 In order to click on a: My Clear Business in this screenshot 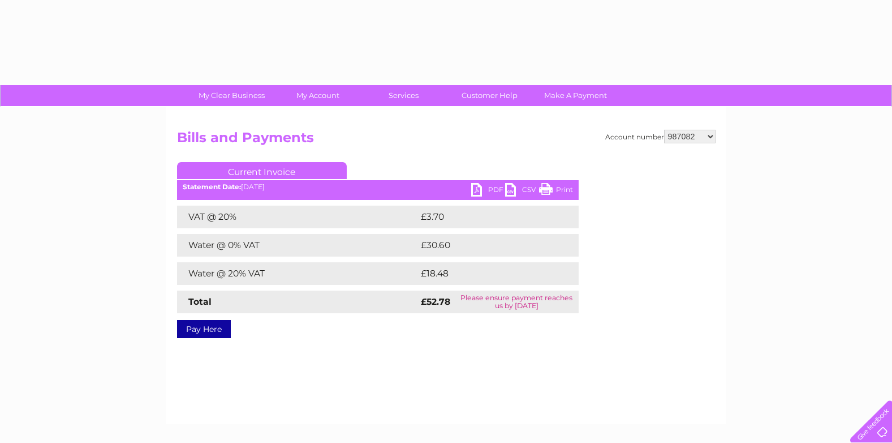, I will do `click(231, 95)`.